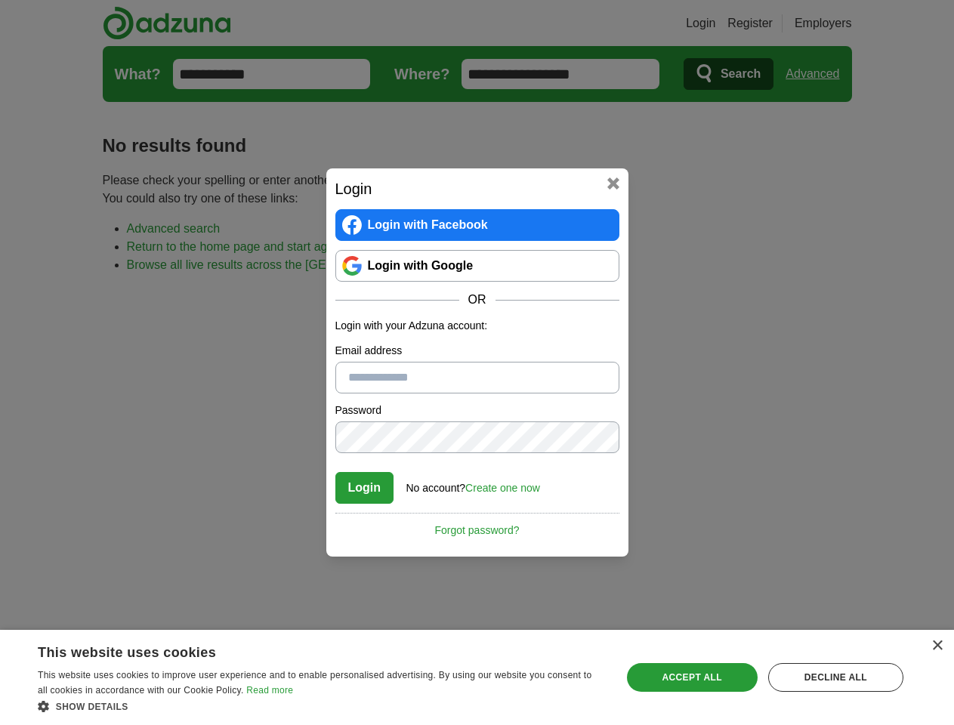  What do you see at coordinates (478, 351) in the screenshot?
I see `label: Email address` at bounding box center [478, 351].